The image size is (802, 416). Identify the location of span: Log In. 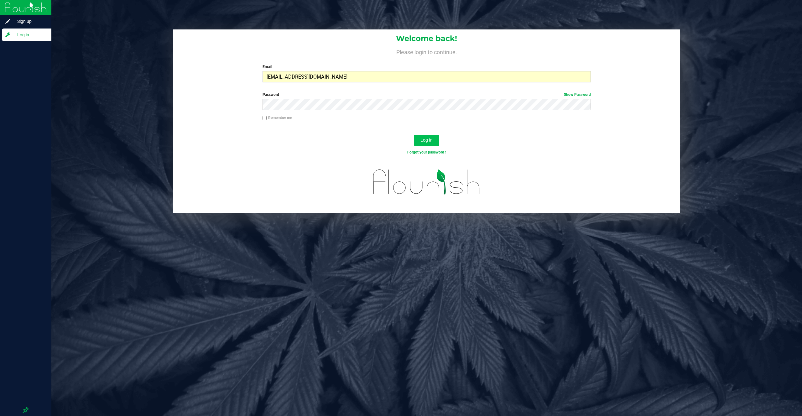
(427, 140).